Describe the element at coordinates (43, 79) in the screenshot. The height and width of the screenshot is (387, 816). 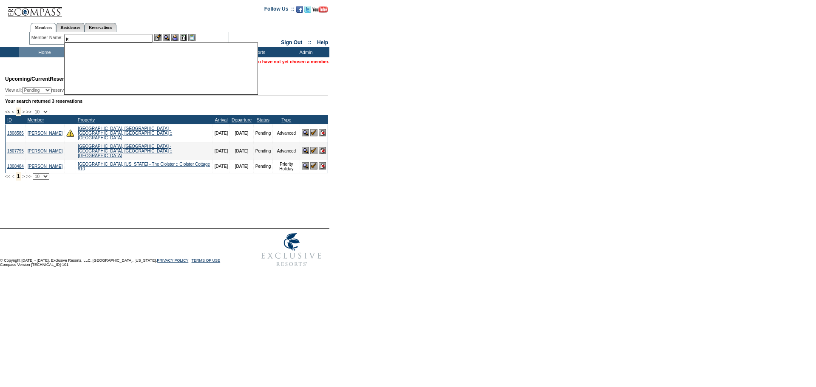
I see `span: Reservations` at that location.